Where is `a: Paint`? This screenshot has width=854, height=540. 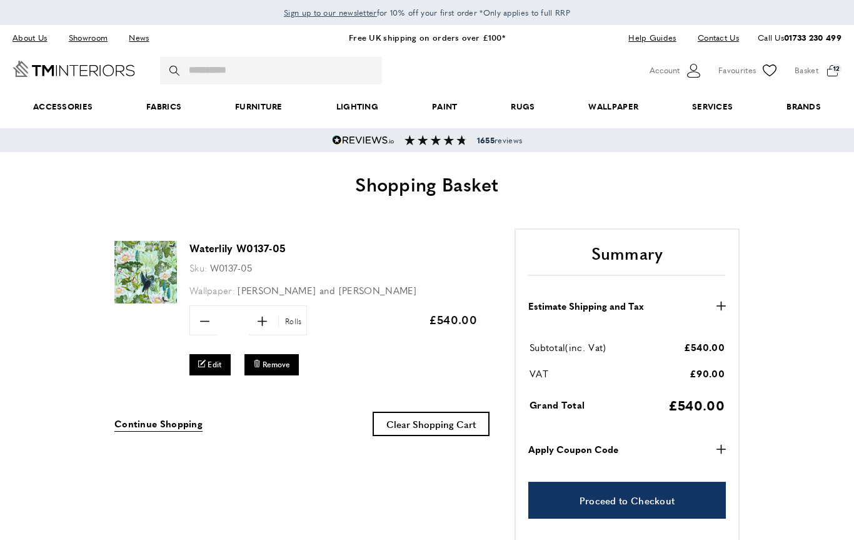
a: Paint is located at coordinates (445, 106).